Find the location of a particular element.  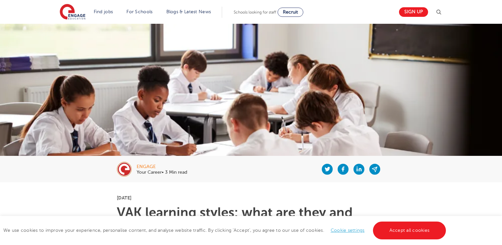

h1: VAK learning styles: what are they and what do they mean? Engage Education | is located at coordinates (251, 219).